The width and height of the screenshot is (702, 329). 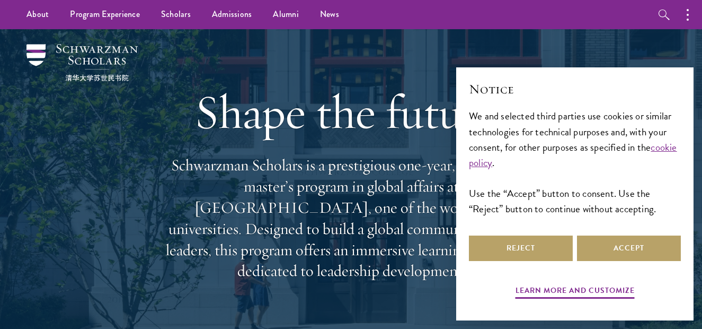 I want to click on button: Reject, so click(x=521, y=248).